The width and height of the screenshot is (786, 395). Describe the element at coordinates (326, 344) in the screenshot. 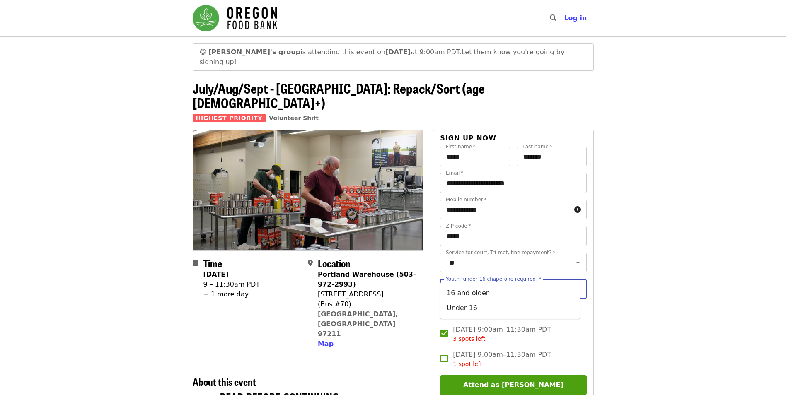

I see `button: Map` at that location.